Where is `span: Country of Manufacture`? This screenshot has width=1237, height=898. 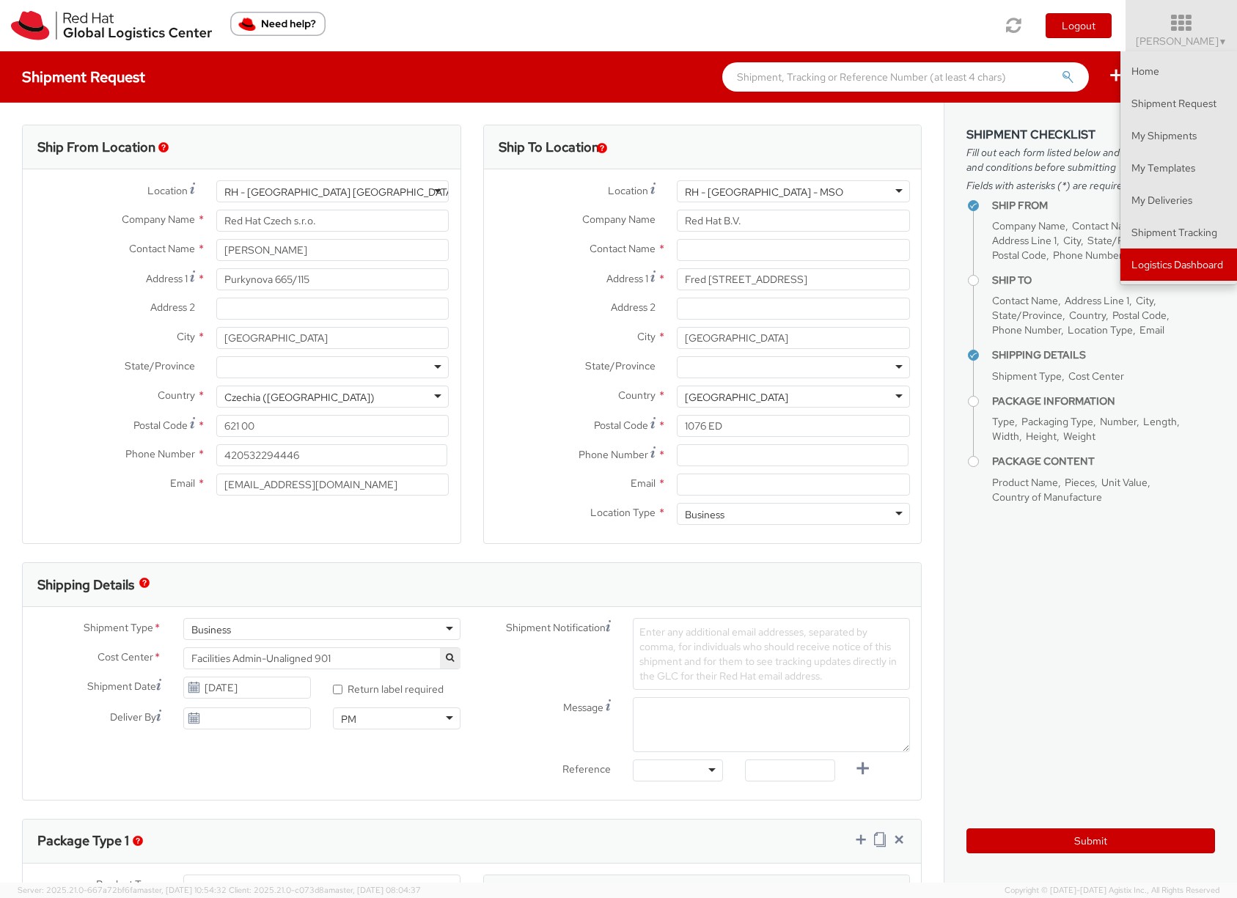
span: Country of Manufacture is located at coordinates (1047, 497).